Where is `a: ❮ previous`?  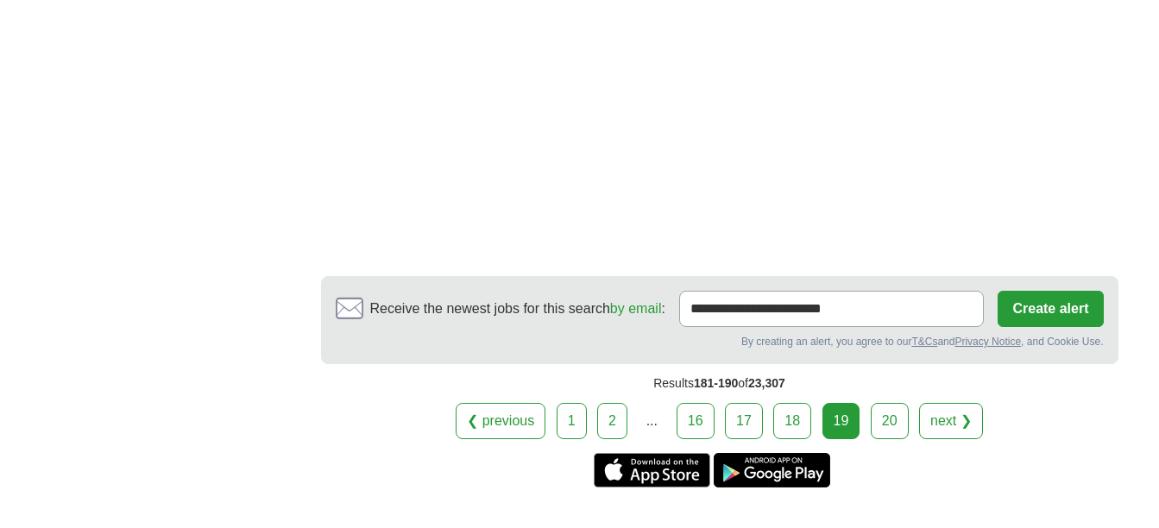
a: ❮ previous is located at coordinates (500, 421).